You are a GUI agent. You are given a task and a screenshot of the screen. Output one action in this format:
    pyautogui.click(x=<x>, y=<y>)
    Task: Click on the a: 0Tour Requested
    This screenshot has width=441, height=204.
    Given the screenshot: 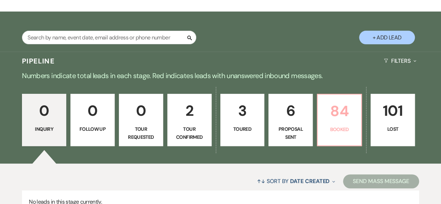 What is the action you would take?
    pyautogui.click(x=141, y=120)
    